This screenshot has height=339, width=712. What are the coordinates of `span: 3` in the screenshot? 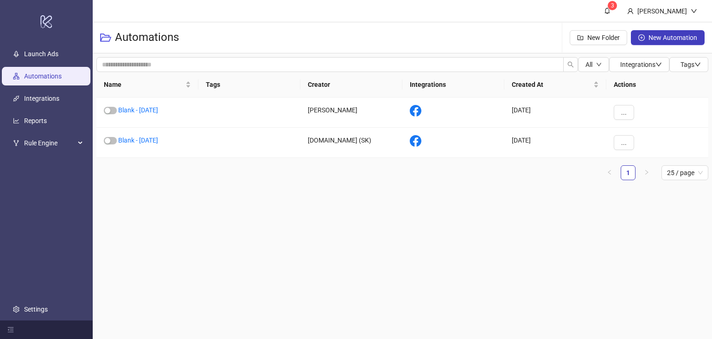 It's located at (613, 6).